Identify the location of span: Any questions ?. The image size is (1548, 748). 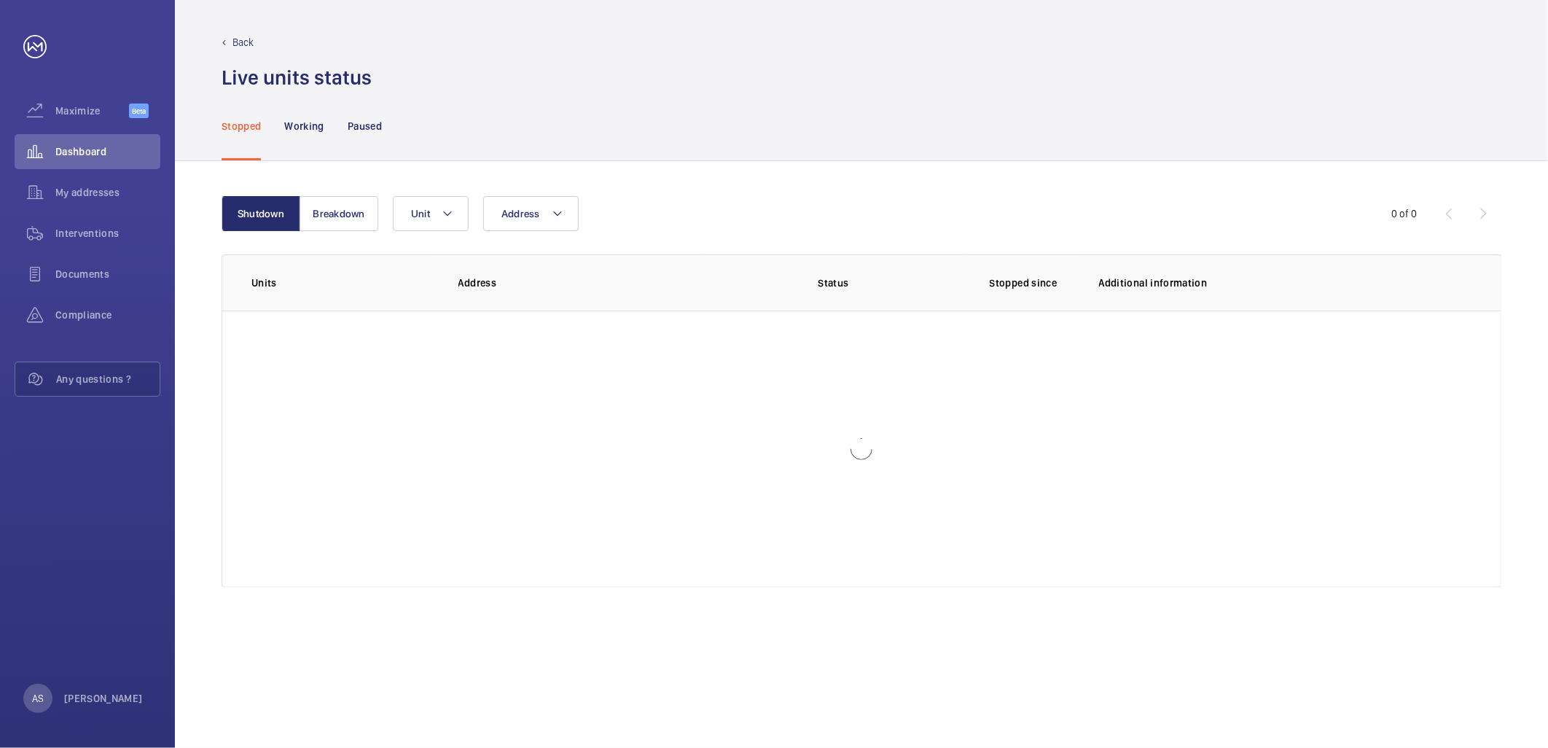
(108, 379).